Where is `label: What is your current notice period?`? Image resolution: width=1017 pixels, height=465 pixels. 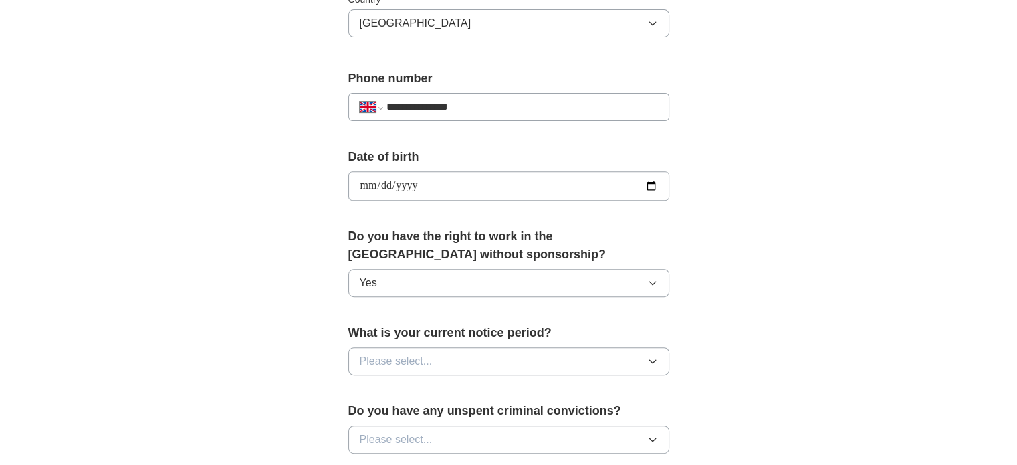
label: What is your current notice period? is located at coordinates (509, 332).